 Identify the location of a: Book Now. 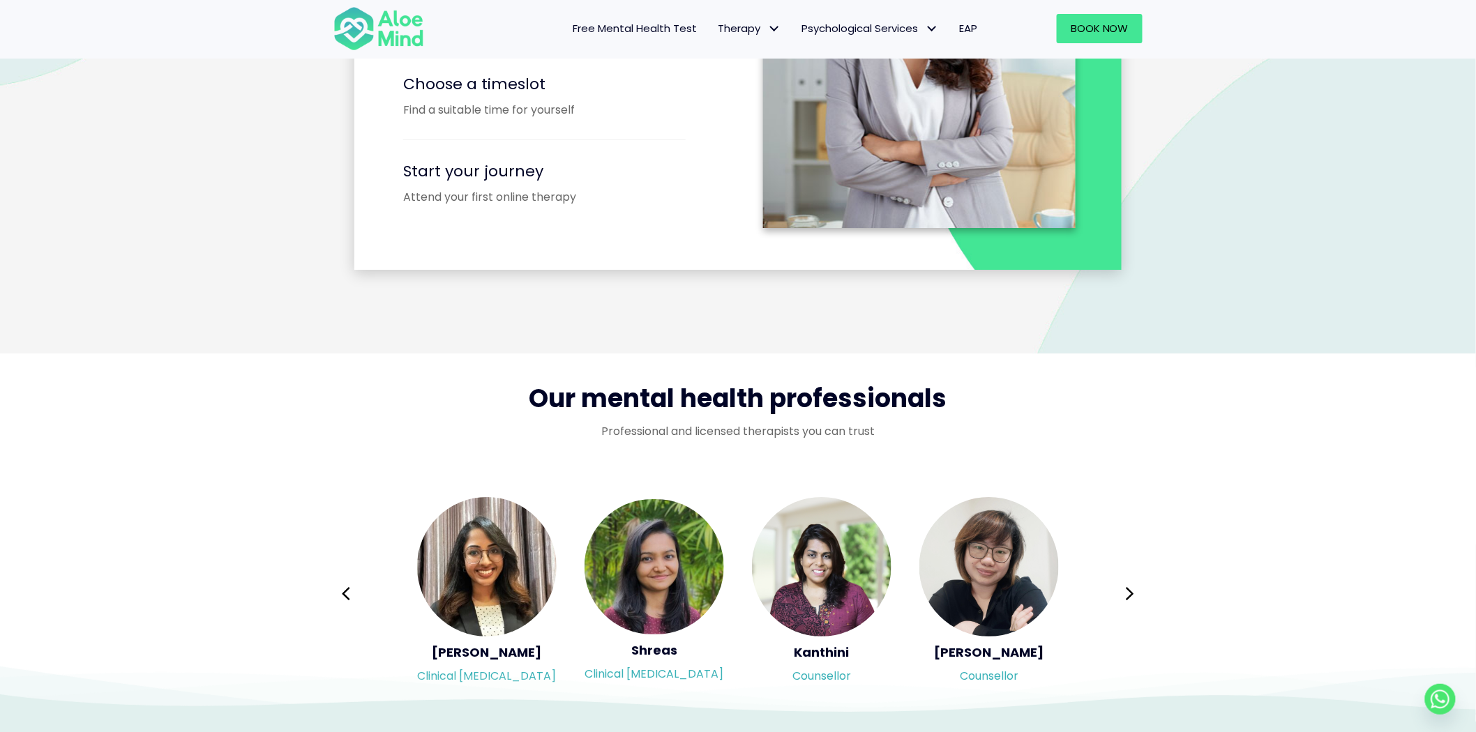
(1099, 29).